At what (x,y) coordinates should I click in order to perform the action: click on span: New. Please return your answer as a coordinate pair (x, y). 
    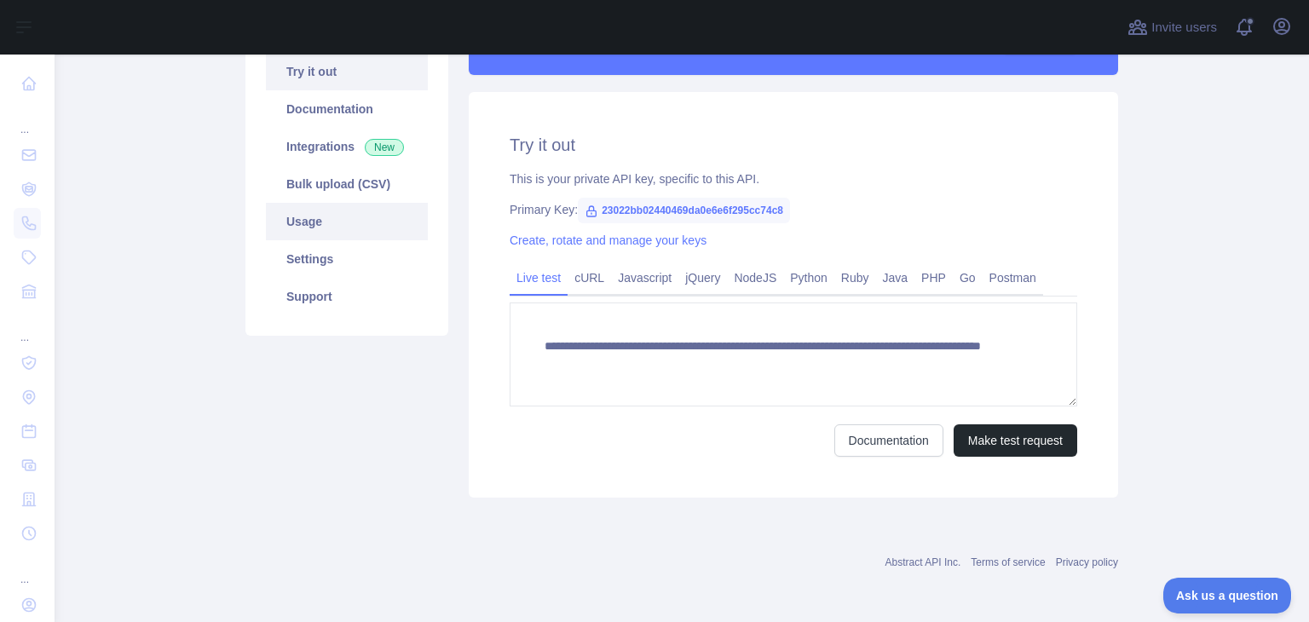
    Looking at the image, I should click on (384, 147).